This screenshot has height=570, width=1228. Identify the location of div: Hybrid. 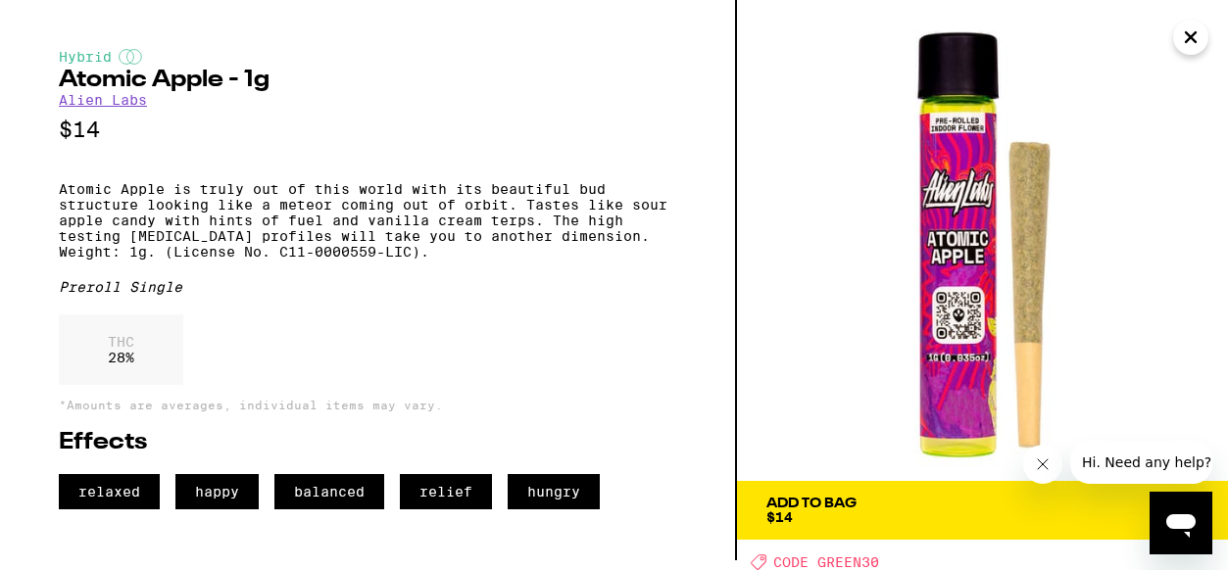
(367, 57).